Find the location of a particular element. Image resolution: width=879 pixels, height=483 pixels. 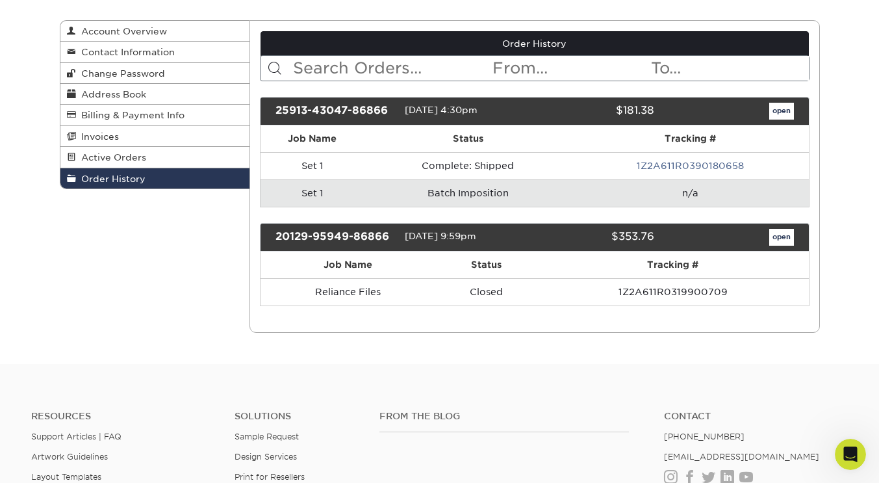

td: 1Z2A611R0319900709 is located at coordinates (672, 292).